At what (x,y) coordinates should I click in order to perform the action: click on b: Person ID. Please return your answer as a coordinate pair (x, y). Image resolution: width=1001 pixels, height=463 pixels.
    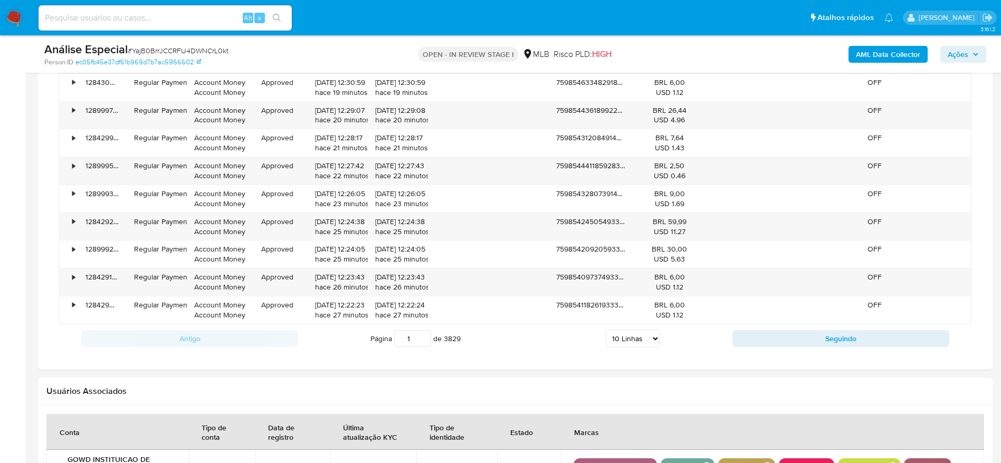
    Looking at the image, I should click on (59, 62).